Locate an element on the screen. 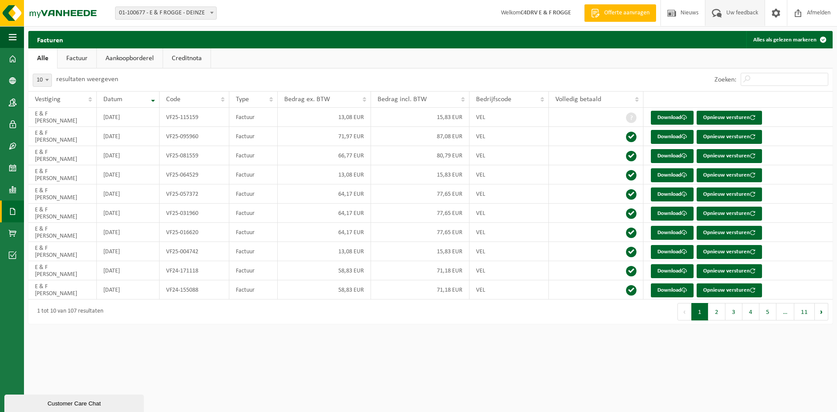  td: VF25-064529 is located at coordinates (194, 175).